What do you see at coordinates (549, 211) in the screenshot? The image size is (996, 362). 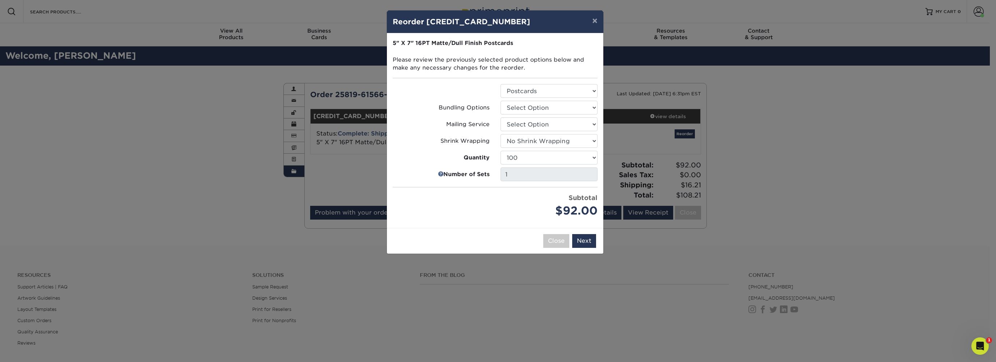 I see `div: $92.00` at bounding box center [549, 211].